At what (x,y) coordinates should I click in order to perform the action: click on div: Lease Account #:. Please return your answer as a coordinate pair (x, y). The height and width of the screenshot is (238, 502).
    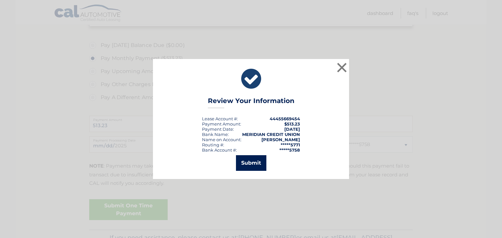
    Looking at the image, I should click on (220, 119).